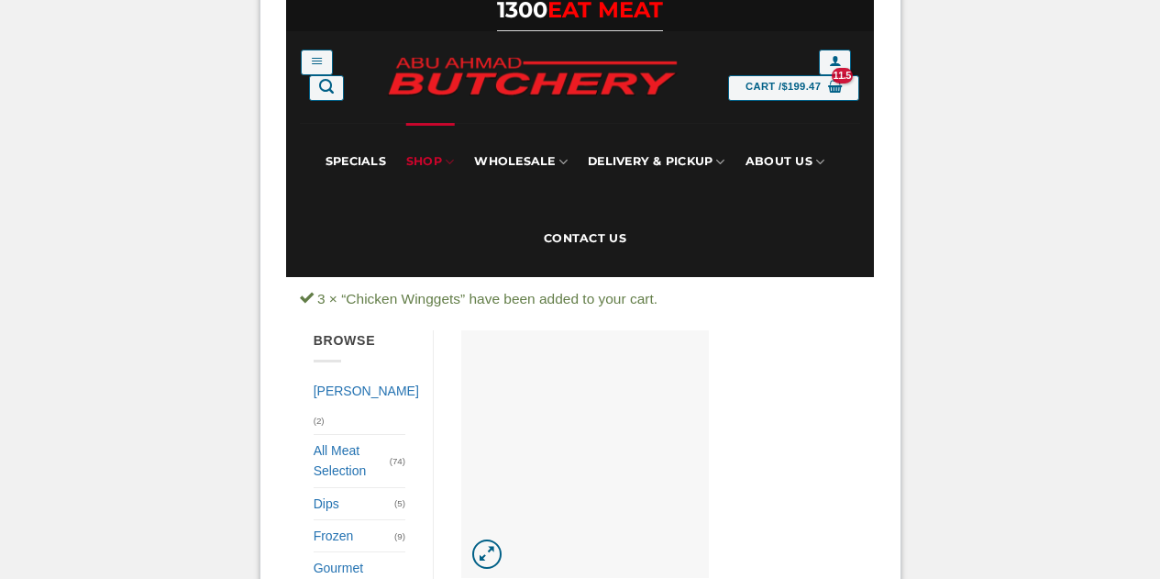 This screenshot has width=1160, height=579. What do you see at coordinates (316, 62) in the screenshot?
I see `a: Menu` at bounding box center [316, 62].